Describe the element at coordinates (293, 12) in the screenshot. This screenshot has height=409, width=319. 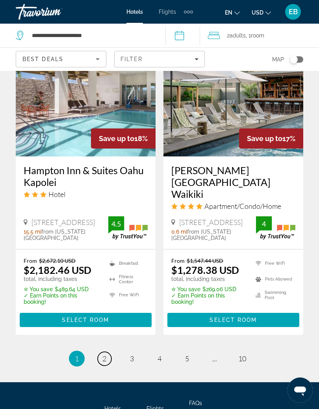
I see `span: EB` at that location.